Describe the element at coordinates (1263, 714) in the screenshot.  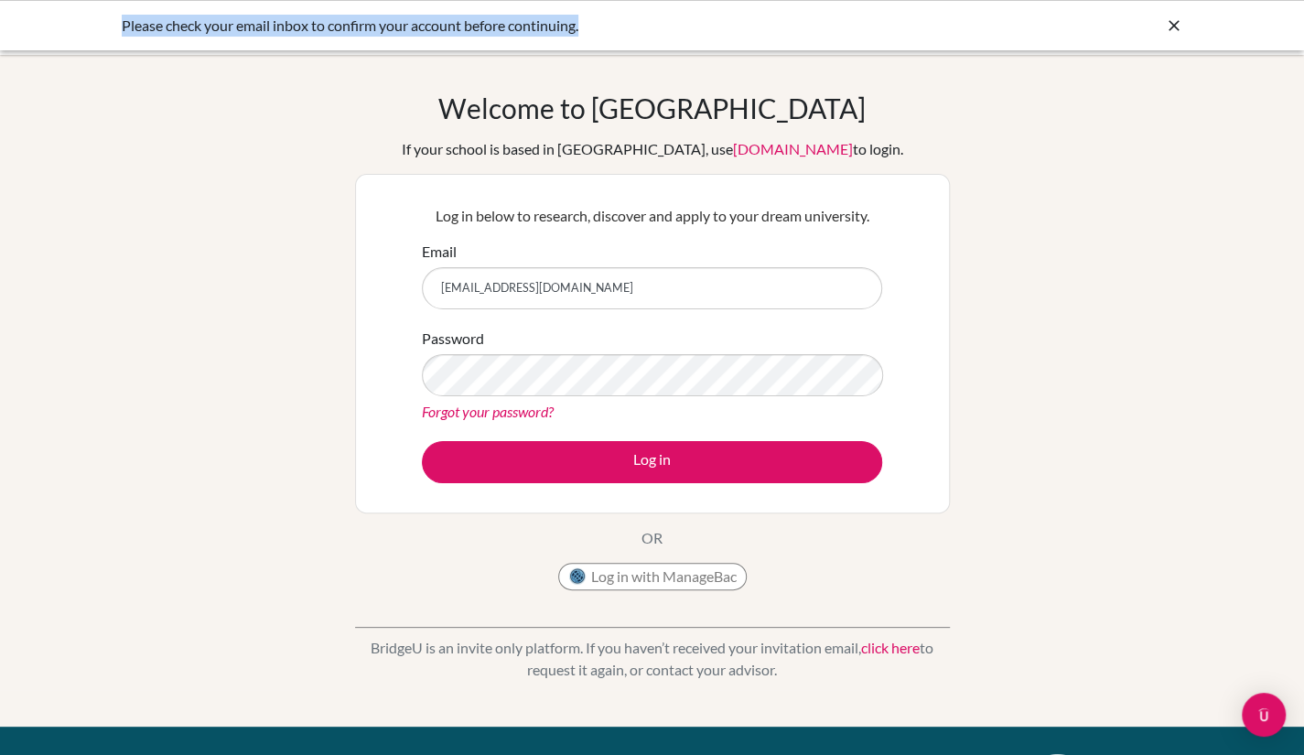
I see `div: Open Intercom Messenger` at that location.